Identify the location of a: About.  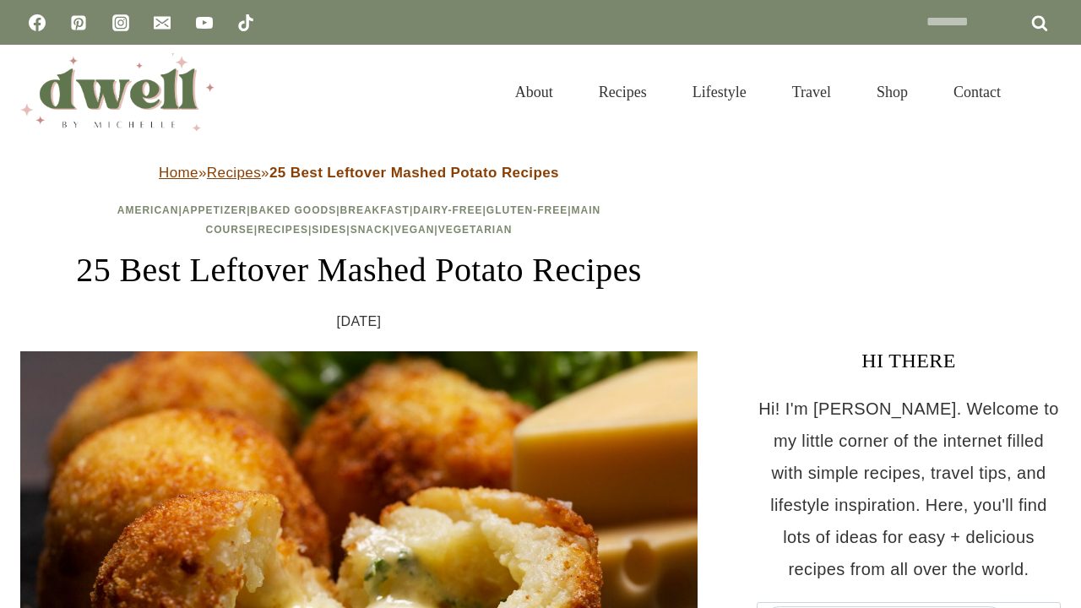
(534, 92).